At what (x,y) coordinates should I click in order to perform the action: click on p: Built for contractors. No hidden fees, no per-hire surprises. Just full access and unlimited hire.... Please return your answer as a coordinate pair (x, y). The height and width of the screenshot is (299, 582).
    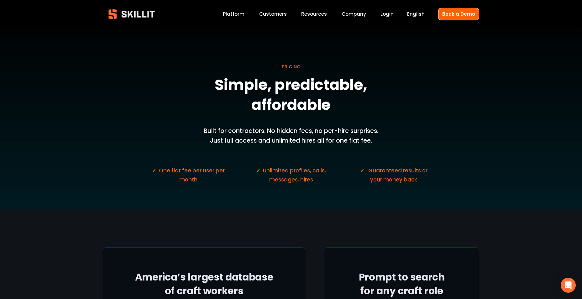
    Looking at the image, I should click on (291, 136).